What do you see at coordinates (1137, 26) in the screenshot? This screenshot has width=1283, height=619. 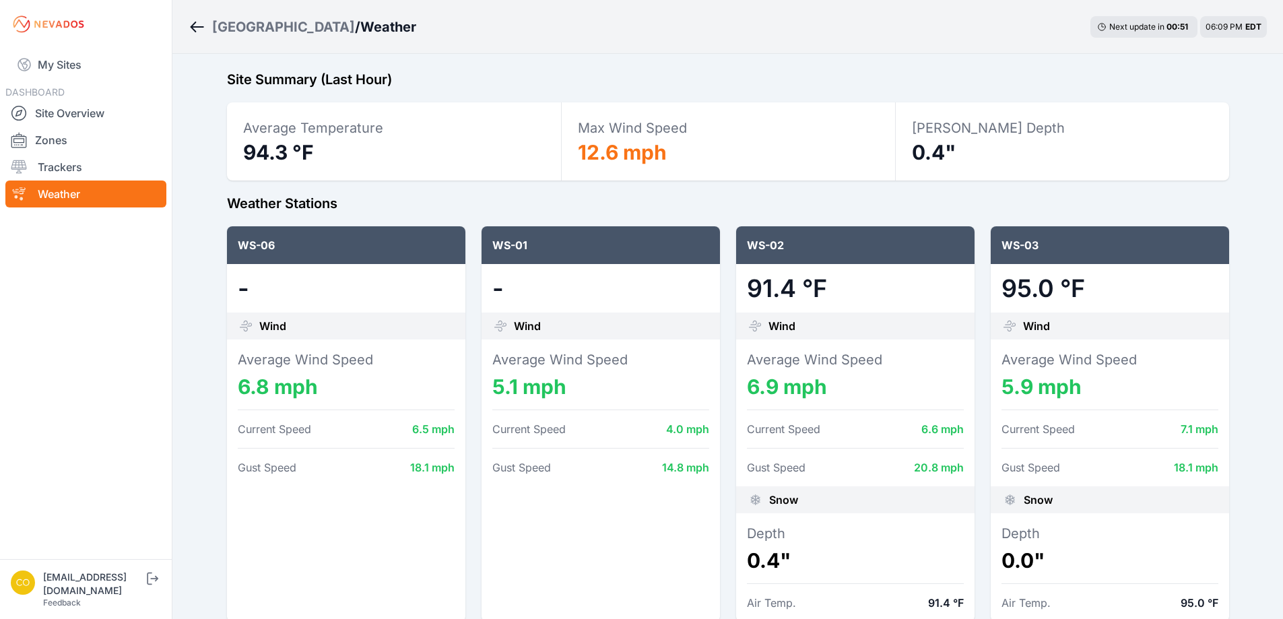 I see `span: Next update in` at bounding box center [1137, 26].